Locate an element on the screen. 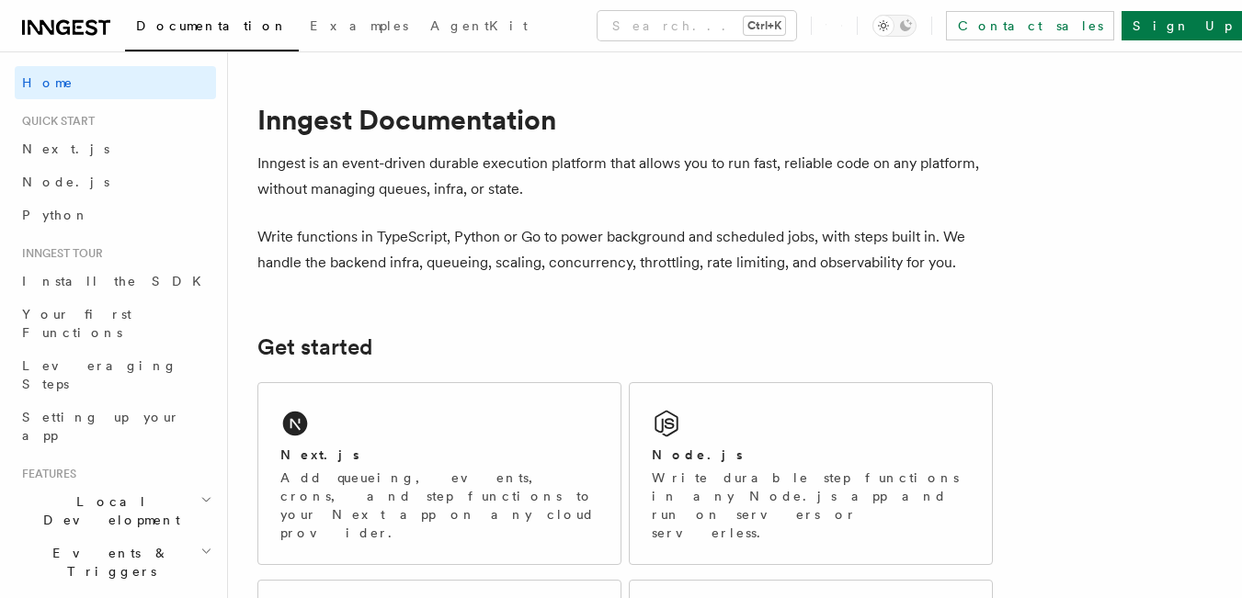  a: Leveraging Steps is located at coordinates (115, 375).